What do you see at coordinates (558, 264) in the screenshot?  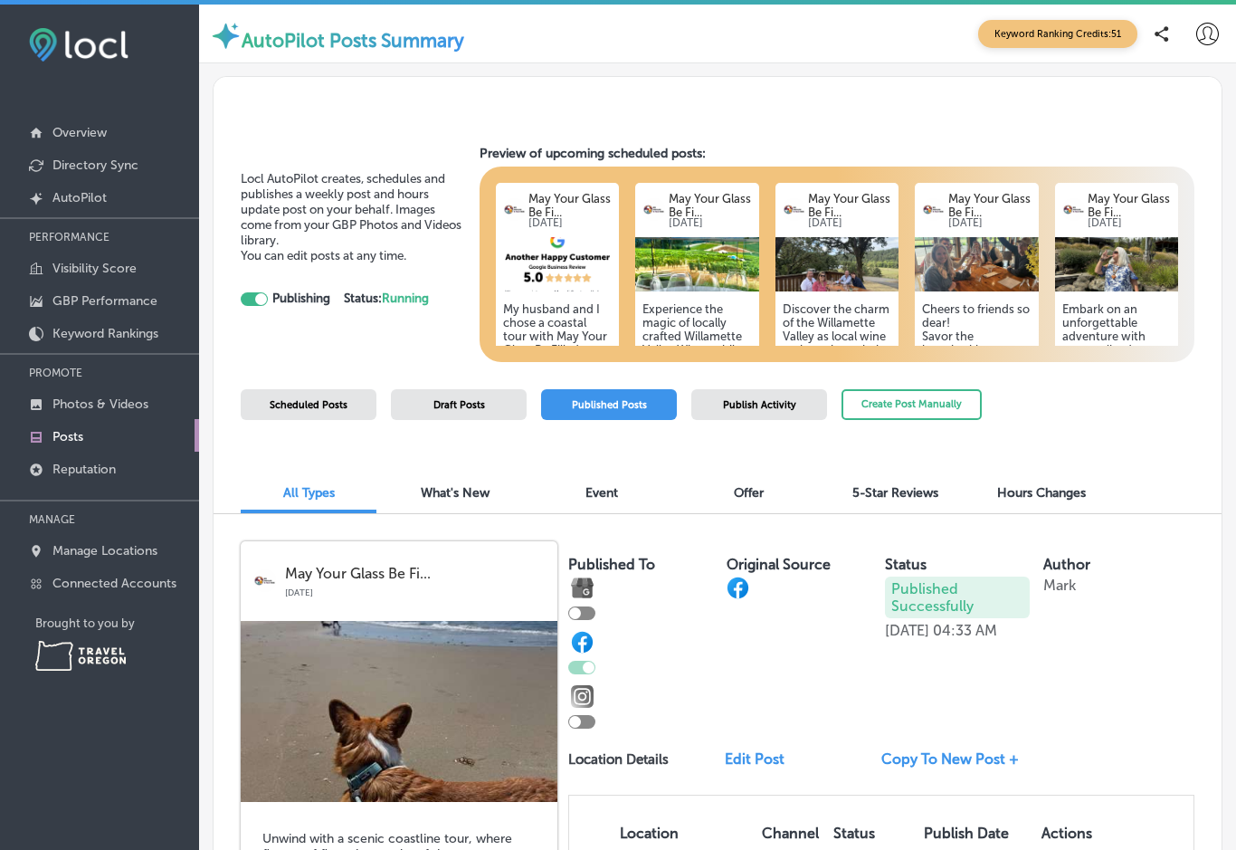 I see `img: 9e0c654a-6aa8-438d-b5f1-d13c5982a739.png` at bounding box center [558, 264].